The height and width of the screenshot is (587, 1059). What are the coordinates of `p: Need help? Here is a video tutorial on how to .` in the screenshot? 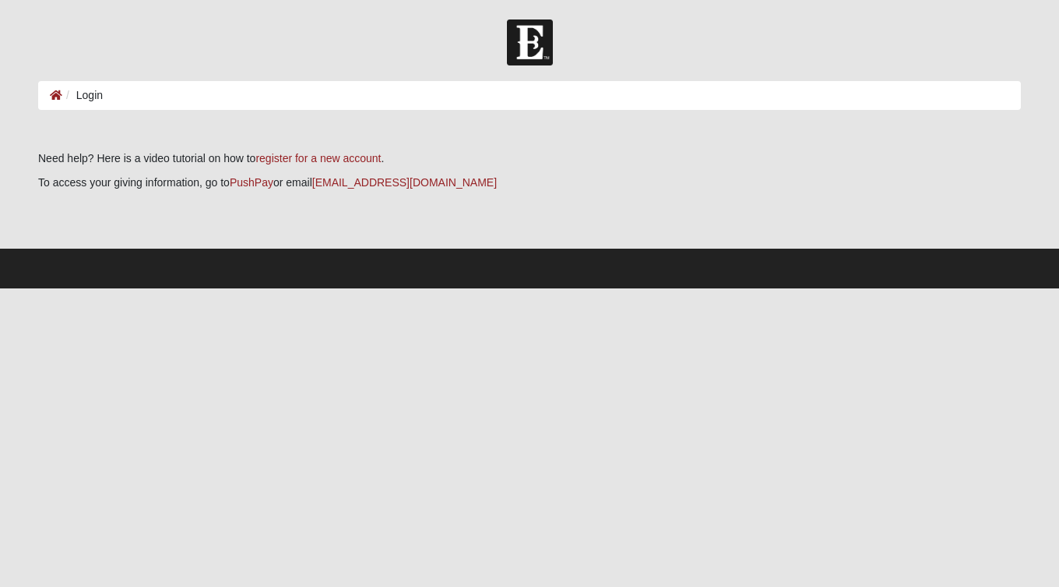 It's located at (530, 158).